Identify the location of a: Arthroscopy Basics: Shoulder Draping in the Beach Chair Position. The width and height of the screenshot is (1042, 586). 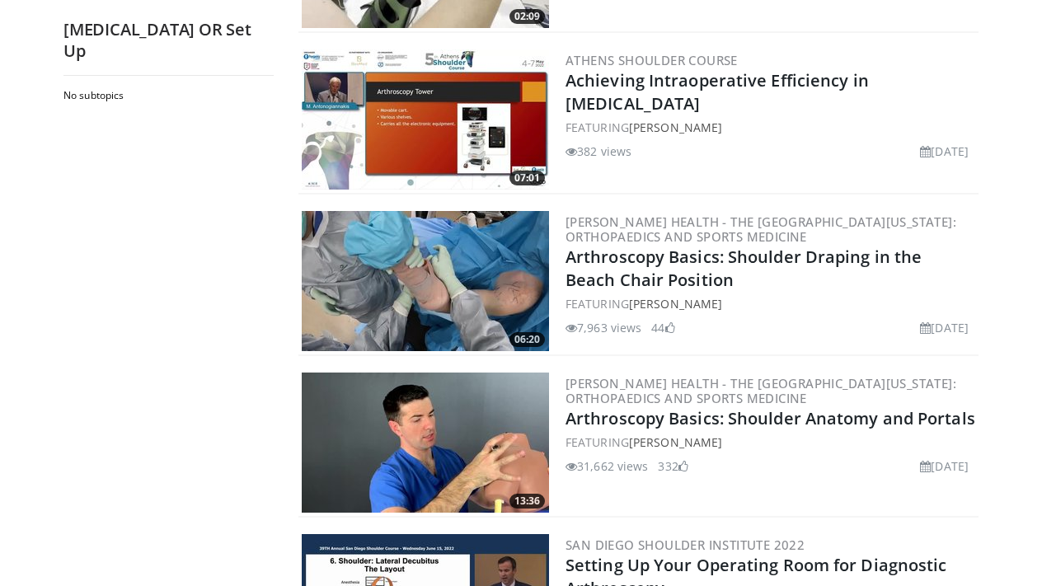
(744, 268).